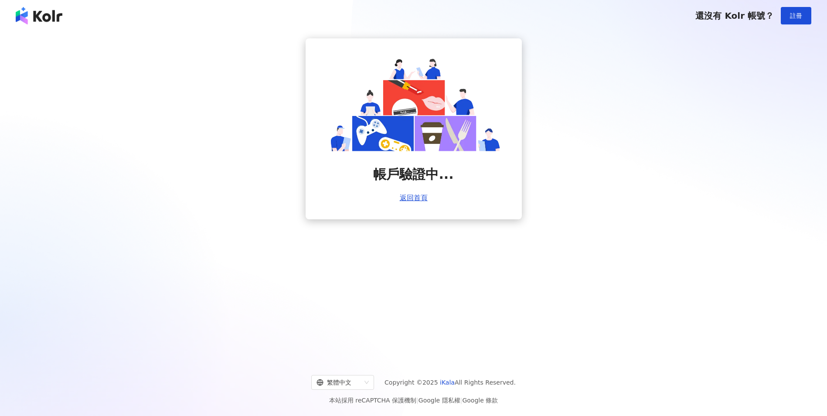  I want to click on img: account is verifying, so click(414, 103).